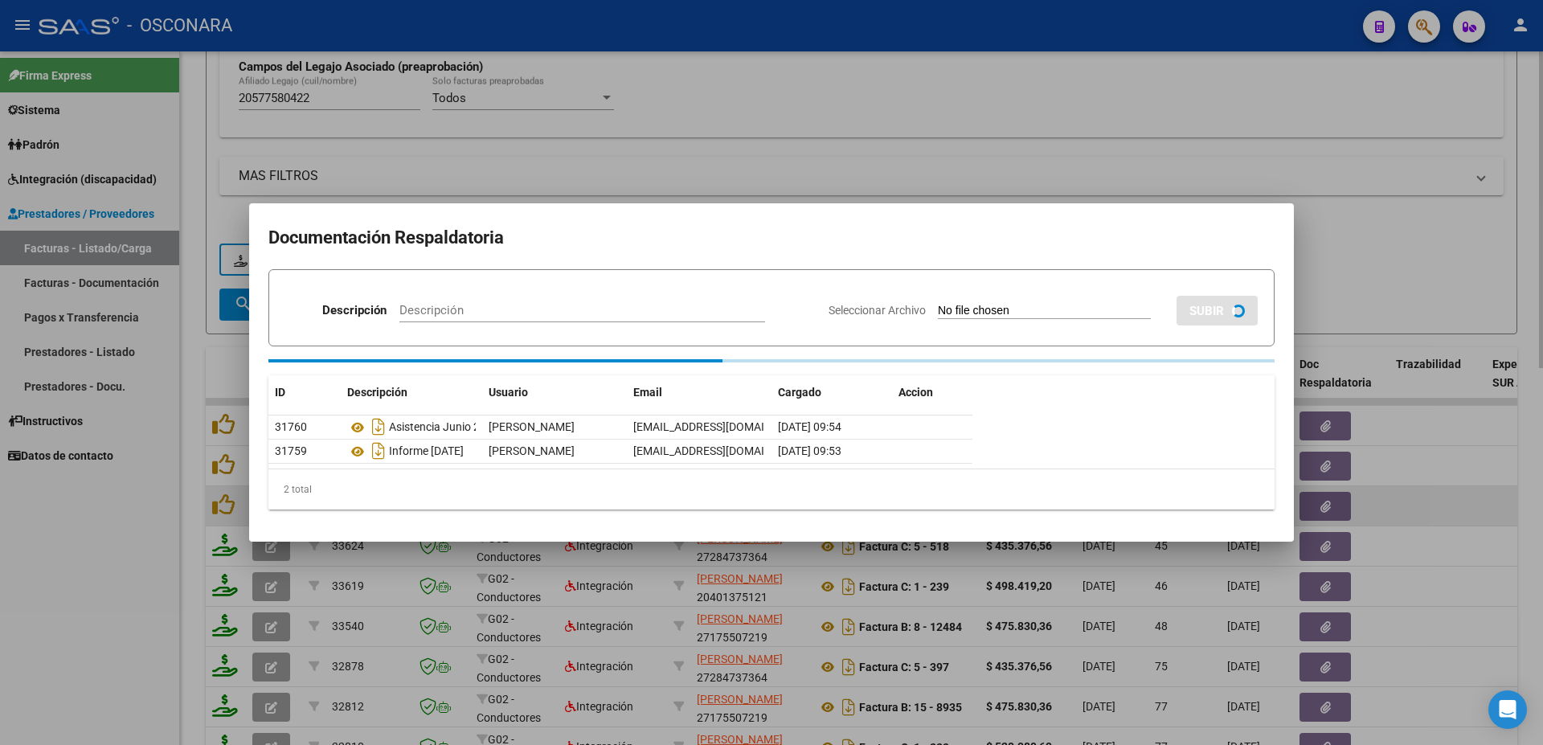 This screenshot has width=1543, height=745. What do you see at coordinates (411, 392) in the screenshot?
I see `datatable-header-cell: Descripción` at bounding box center [411, 392].